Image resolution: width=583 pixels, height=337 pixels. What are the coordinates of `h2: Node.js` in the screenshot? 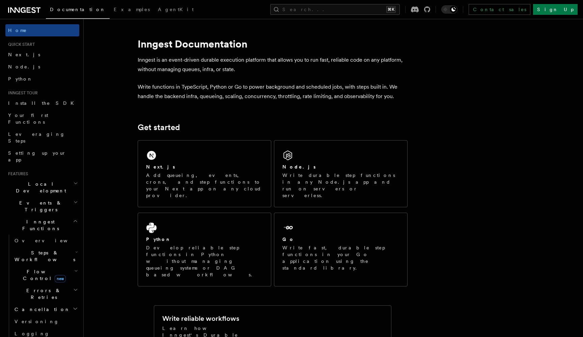 It's located at (299, 167).